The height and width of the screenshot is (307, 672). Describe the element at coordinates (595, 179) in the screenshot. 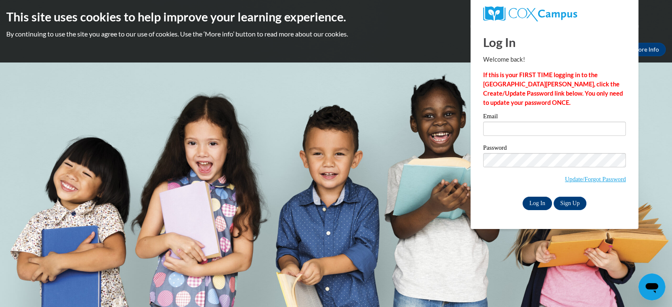

I see `a: Update/Forgot Password` at that location.